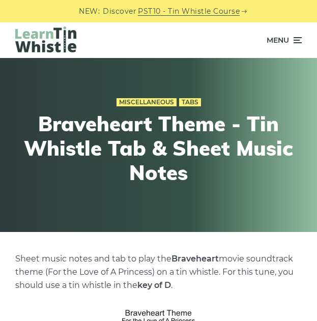 The image size is (317, 321). Describe the element at coordinates (159, 148) in the screenshot. I see `h1: Braveheart Theme - Tin Whistle Tab & Sheet Music Notes` at that location.